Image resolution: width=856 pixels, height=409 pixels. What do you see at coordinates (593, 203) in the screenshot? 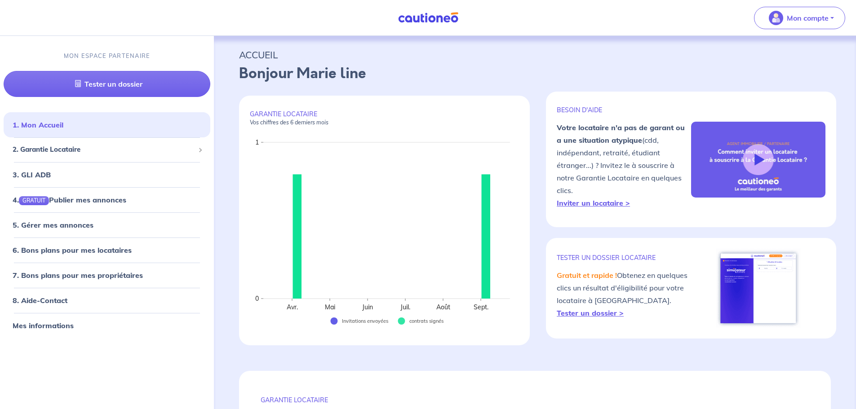
I see `strong: Inviter un locataire >` at bounding box center [593, 203].